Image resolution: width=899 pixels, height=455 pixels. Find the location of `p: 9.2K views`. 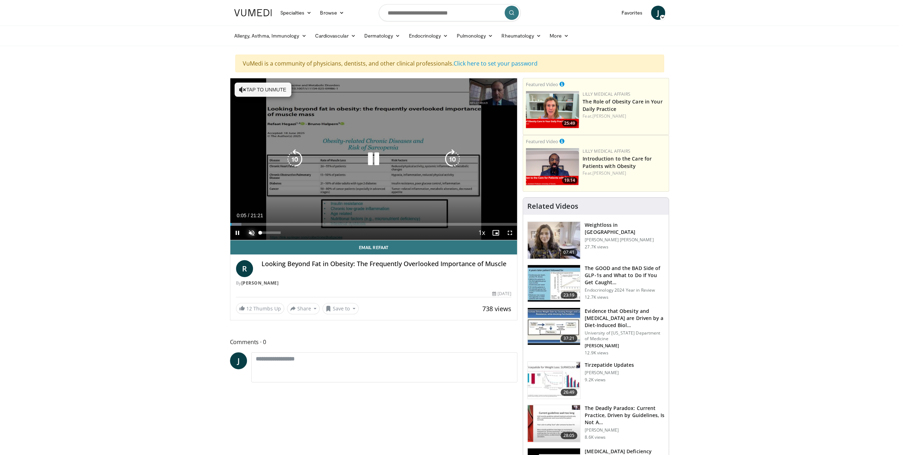

p: 9.2K views is located at coordinates (595, 380).